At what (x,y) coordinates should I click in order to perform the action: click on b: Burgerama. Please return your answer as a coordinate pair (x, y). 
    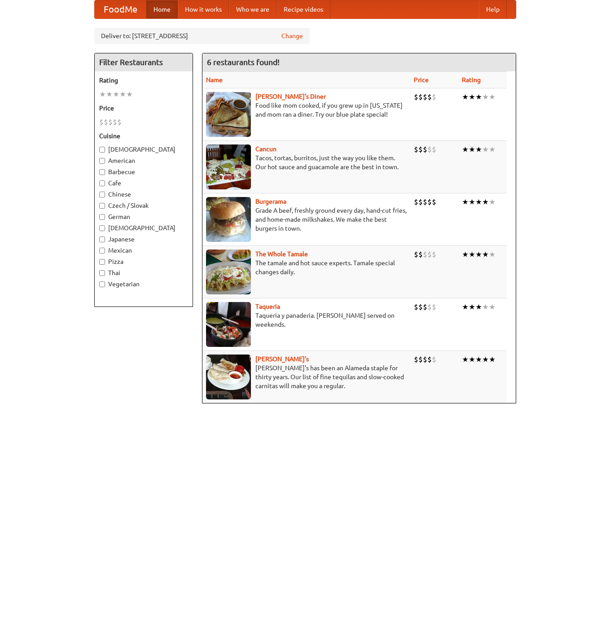
    Looking at the image, I should click on (271, 201).